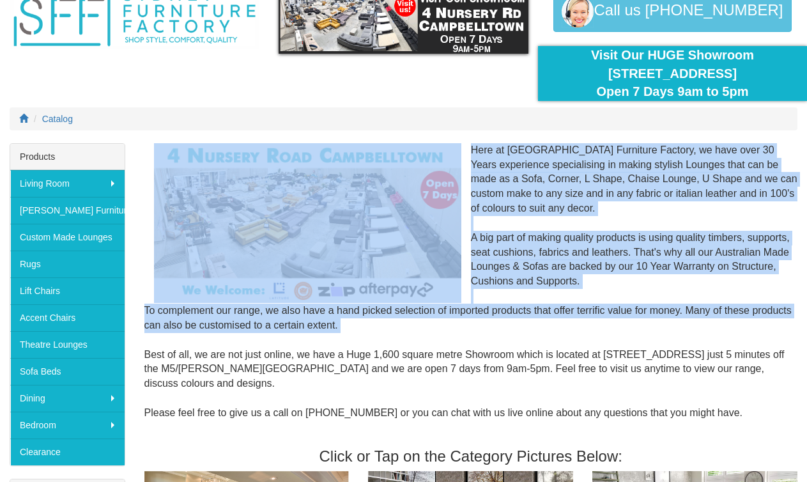 The image size is (807, 482). Describe the element at coordinates (67, 398) in the screenshot. I see `a: Dining` at that location.